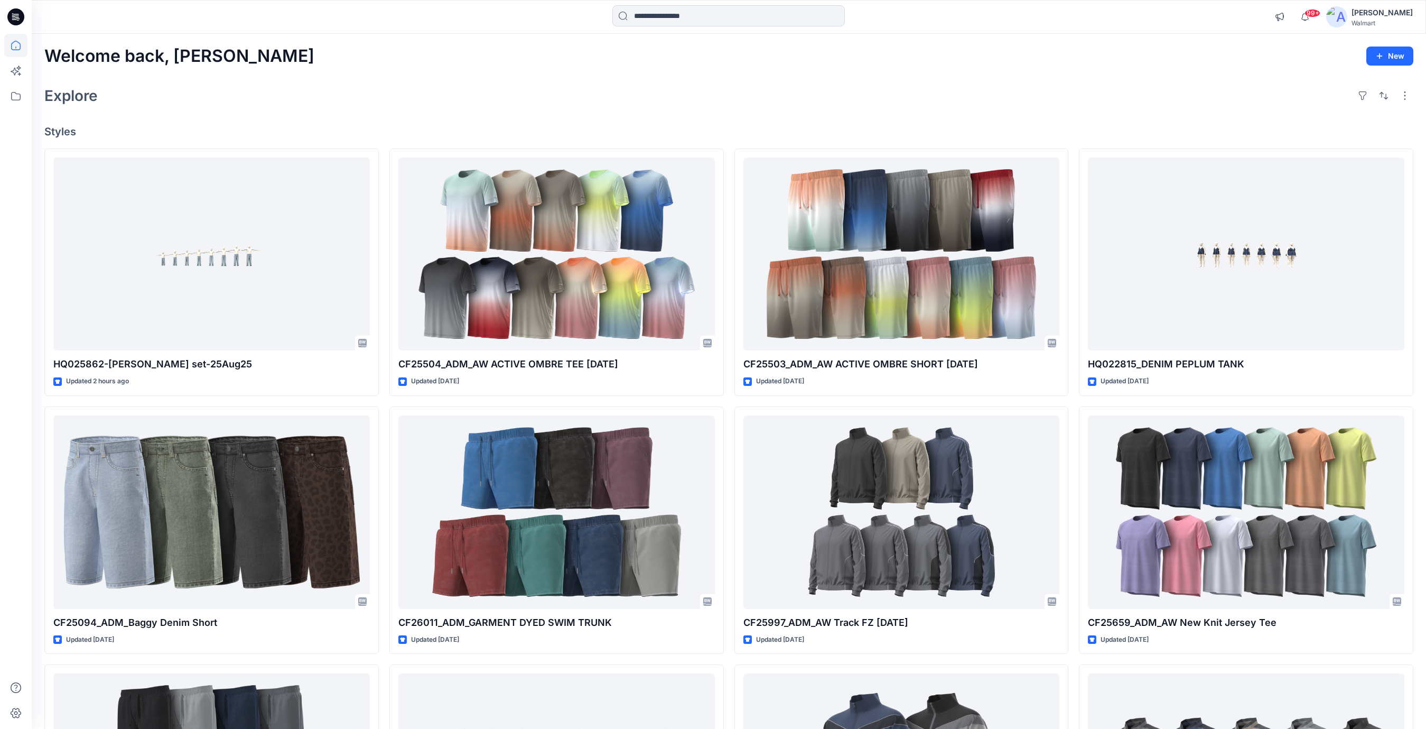 Image resolution: width=1426 pixels, height=729 pixels. Describe the element at coordinates (1246, 364) in the screenshot. I see `p: HQ022815_DENIM PEPLUM TANK` at that location.